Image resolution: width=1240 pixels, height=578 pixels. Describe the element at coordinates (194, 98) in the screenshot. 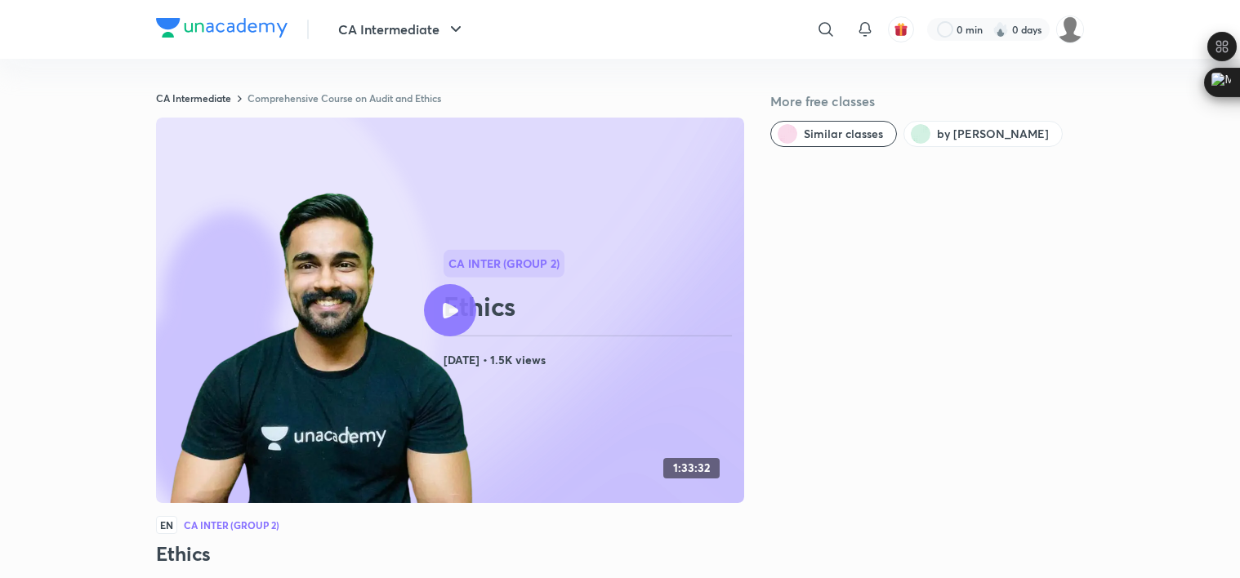

I see `a: CA Intermediate` at that location.